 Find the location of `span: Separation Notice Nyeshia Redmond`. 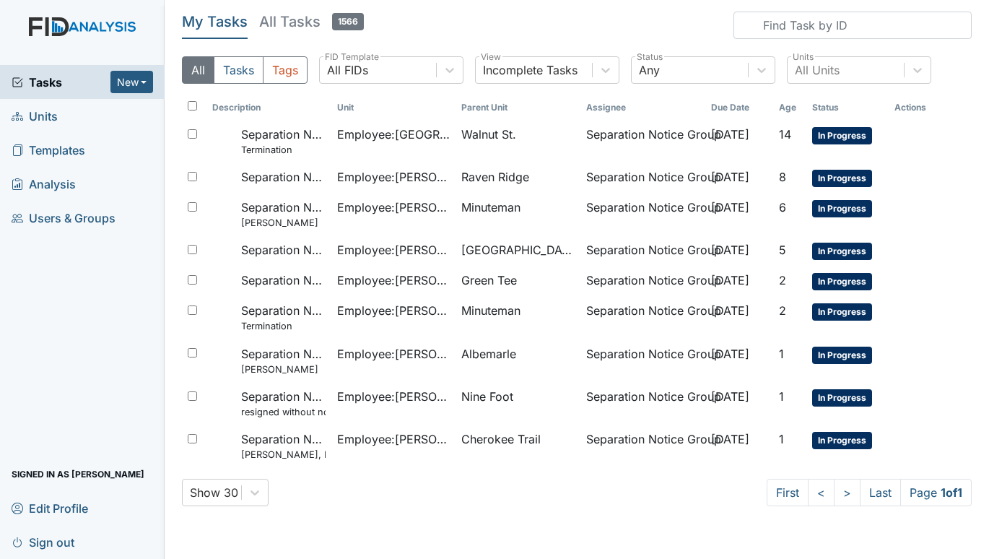

span: Separation Notice Nyeshia Redmond is located at coordinates (283, 214).